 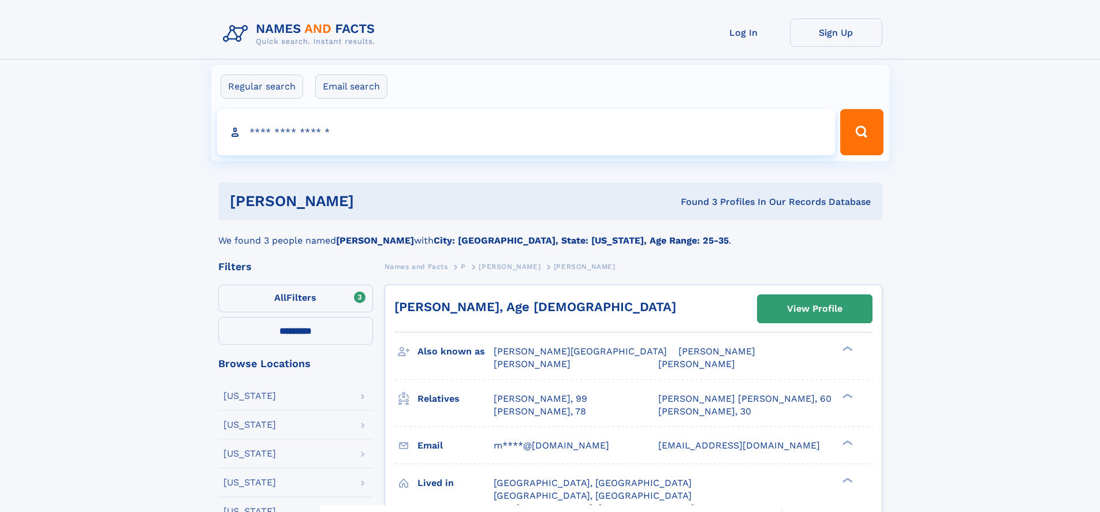 I want to click on a: Sign Up, so click(x=836, y=32).